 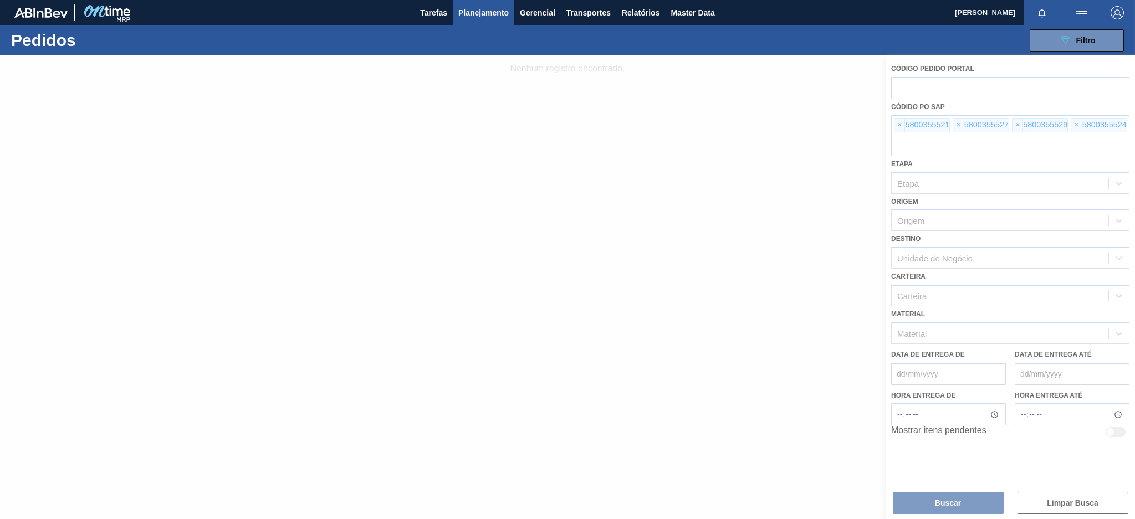 What do you see at coordinates (41, 13) in the screenshot?
I see `img: TNhmsLtSVTkK8tSr43FrP2fwEKptu5GPRR3wAAAABJRU5ErkJggg==` at bounding box center [41, 13].